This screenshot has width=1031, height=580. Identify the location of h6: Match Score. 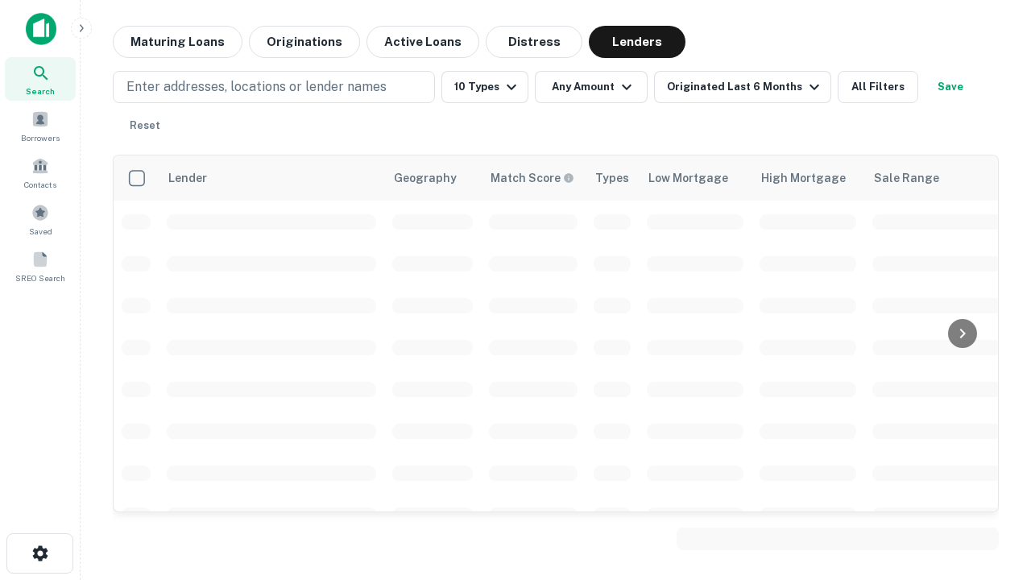
(531, 178).